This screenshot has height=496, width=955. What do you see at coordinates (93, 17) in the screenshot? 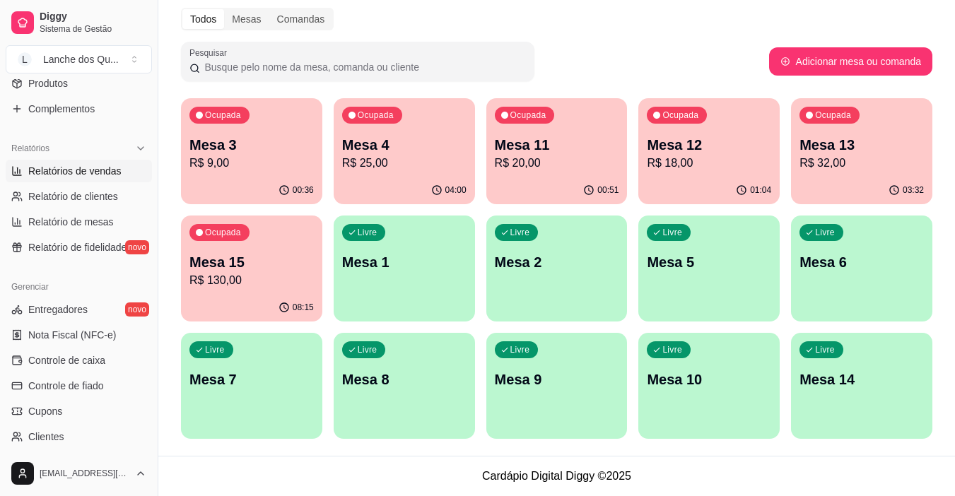
I see `span: Diggy` at bounding box center [93, 17].